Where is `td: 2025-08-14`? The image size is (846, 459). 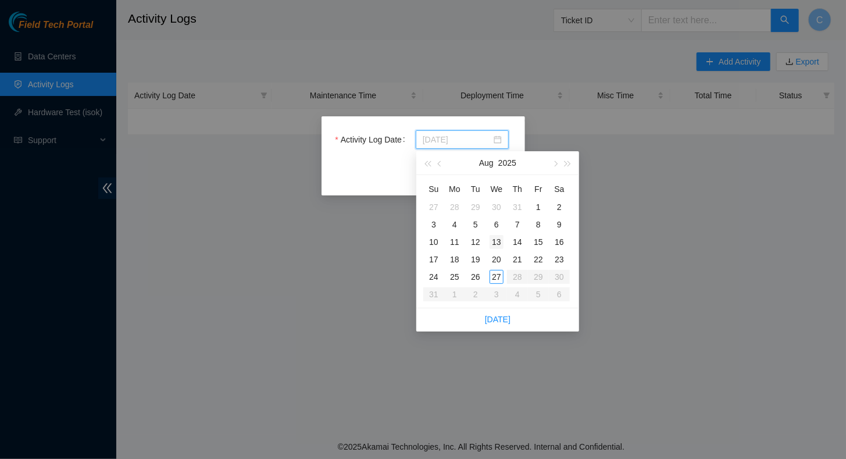 td: 2025-08-14 is located at coordinates (517, 242).